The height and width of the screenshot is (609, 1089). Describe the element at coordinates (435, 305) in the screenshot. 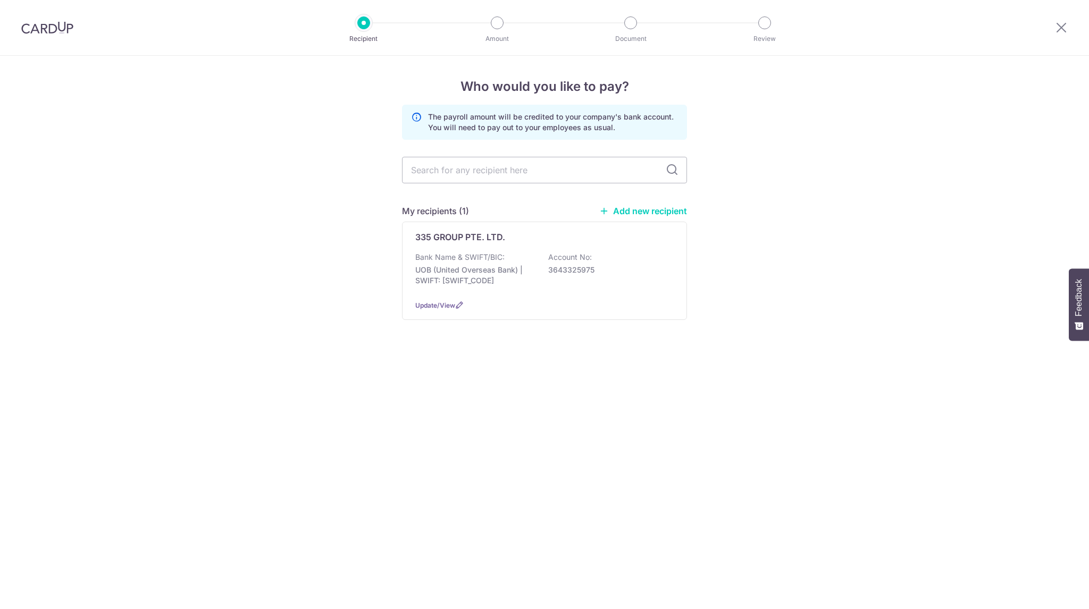

I see `a: Update/View` at that location.